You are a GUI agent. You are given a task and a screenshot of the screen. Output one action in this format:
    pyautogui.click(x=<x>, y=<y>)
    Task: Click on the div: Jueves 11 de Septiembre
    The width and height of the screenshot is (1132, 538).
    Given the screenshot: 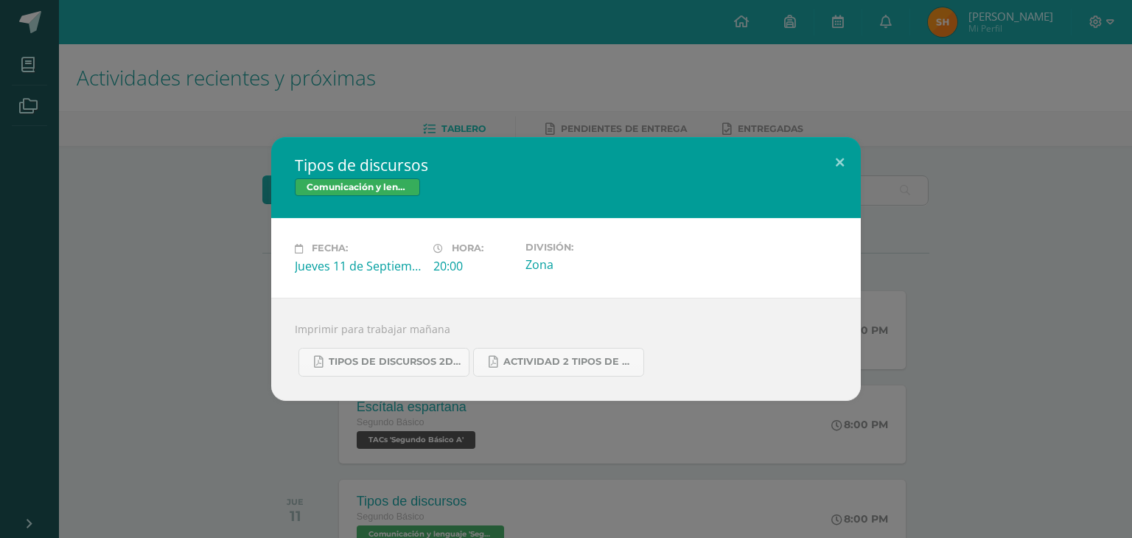 What is the action you would take?
    pyautogui.click(x=358, y=266)
    